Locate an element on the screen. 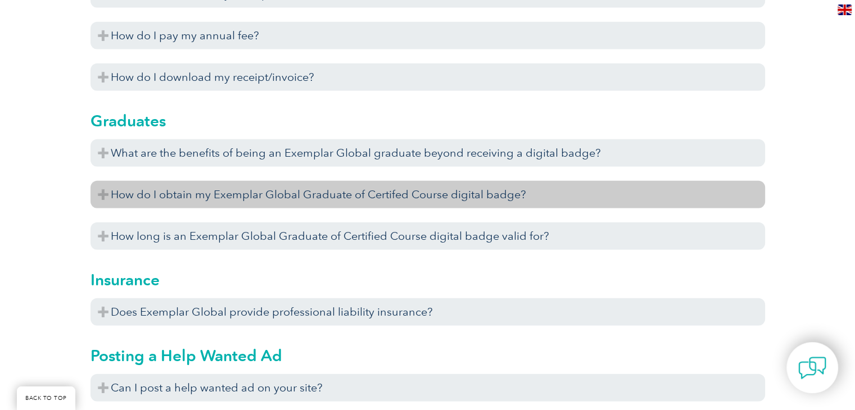 Image resolution: width=855 pixels, height=410 pixels. img: contact-chat.png is located at coordinates (812, 368).